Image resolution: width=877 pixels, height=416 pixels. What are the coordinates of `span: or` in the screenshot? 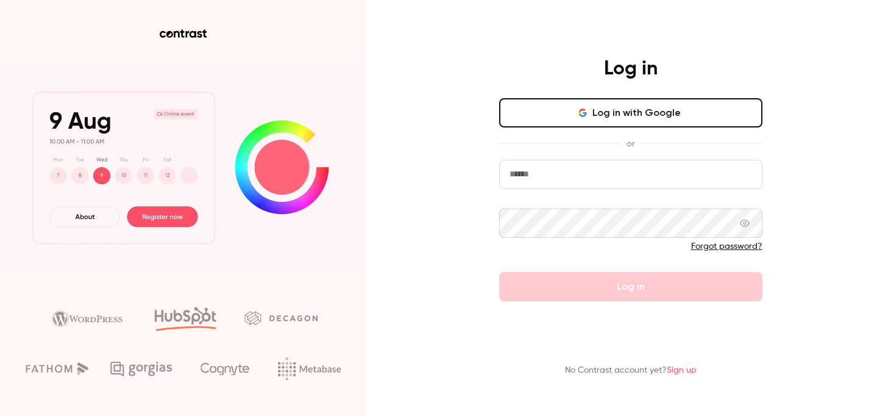 It's located at (630, 143).